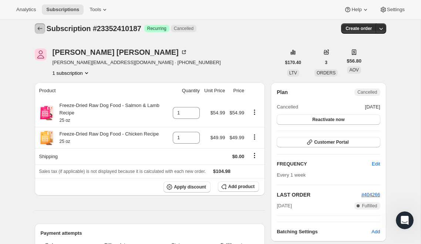 The height and width of the screenshot is (244, 421). I want to click on span: AOV, so click(354, 70).